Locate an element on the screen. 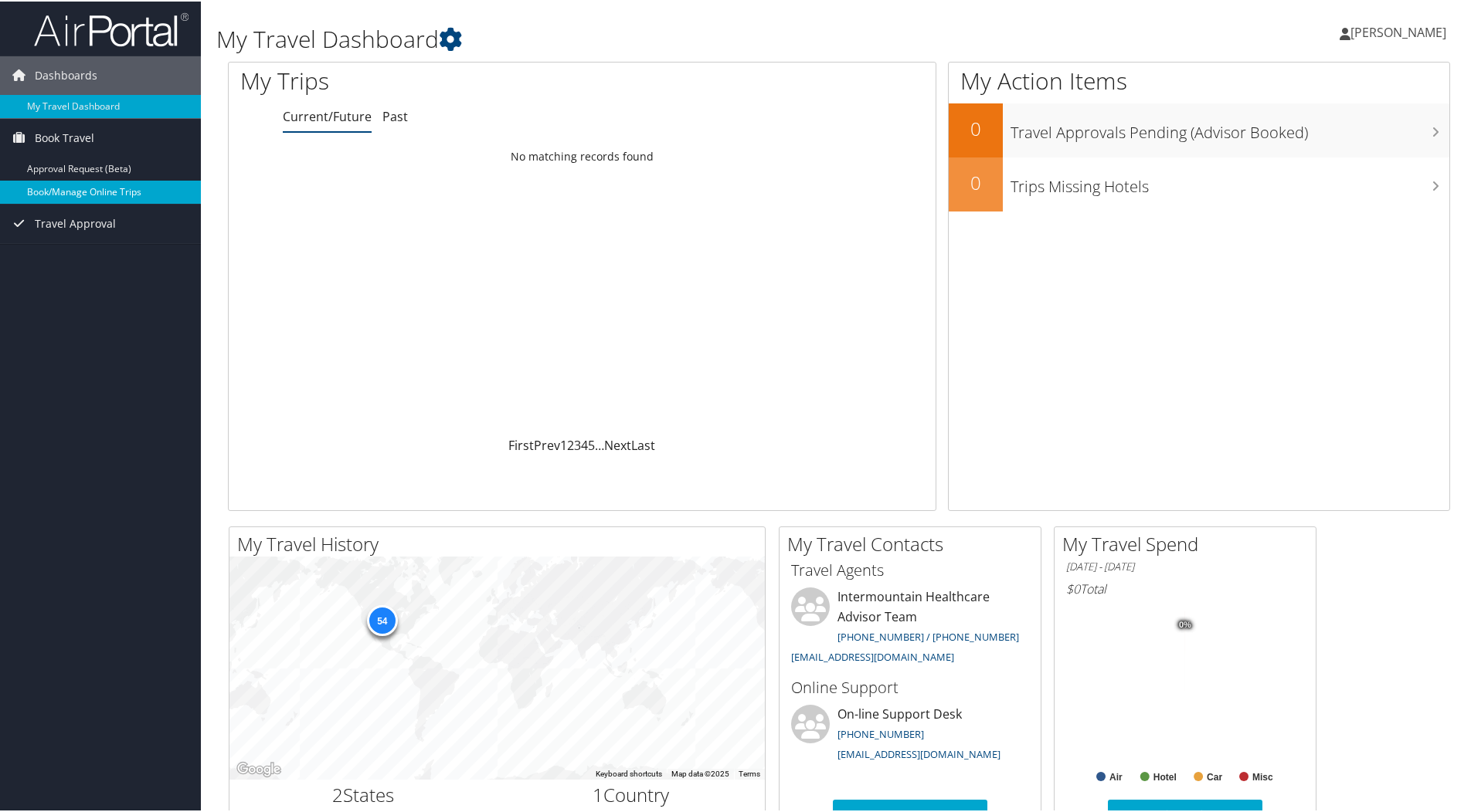  a: 4 is located at coordinates (584, 445).